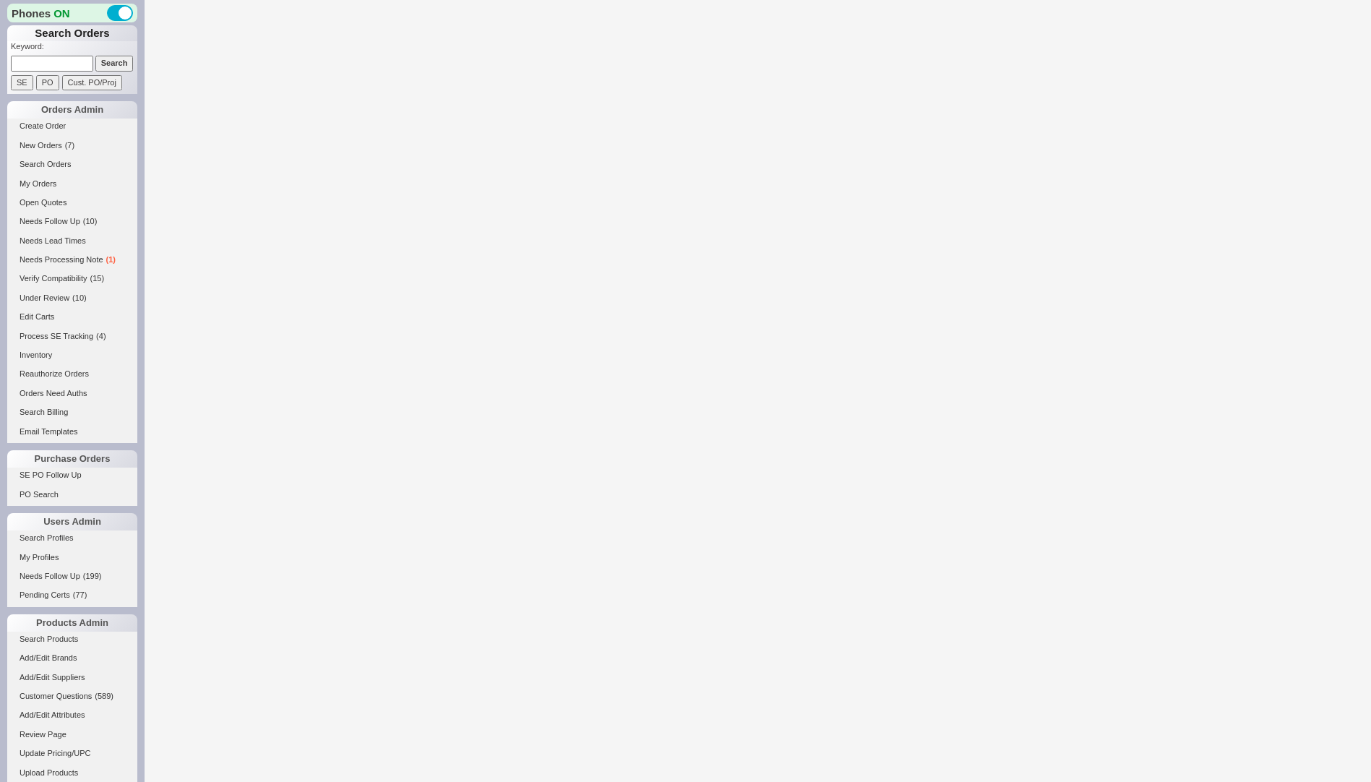 The height and width of the screenshot is (782, 1371). What do you see at coordinates (61, 13) in the screenshot?
I see `span: ON` at bounding box center [61, 13].